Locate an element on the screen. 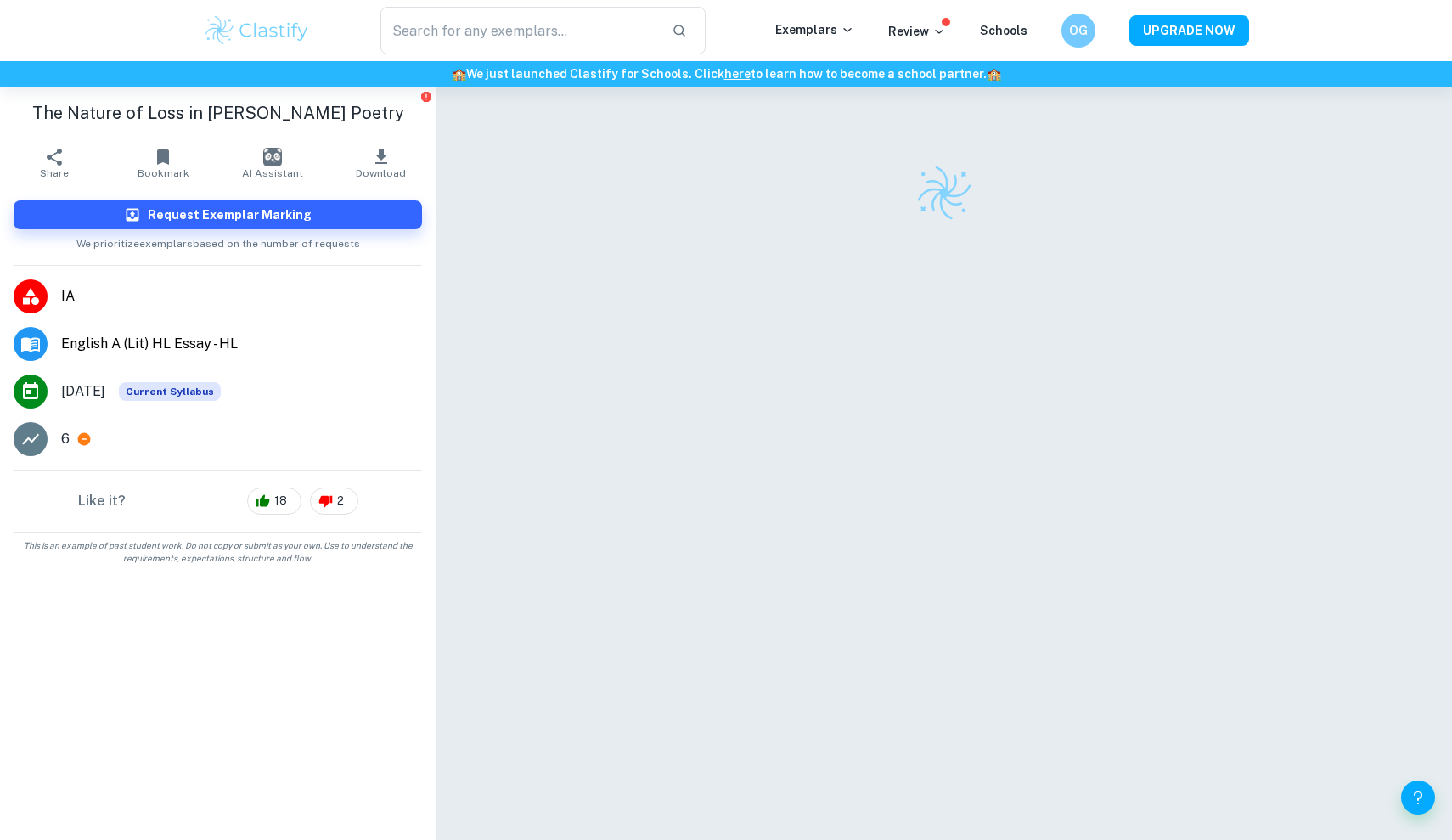  button: Download is located at coordinates (381, 163).